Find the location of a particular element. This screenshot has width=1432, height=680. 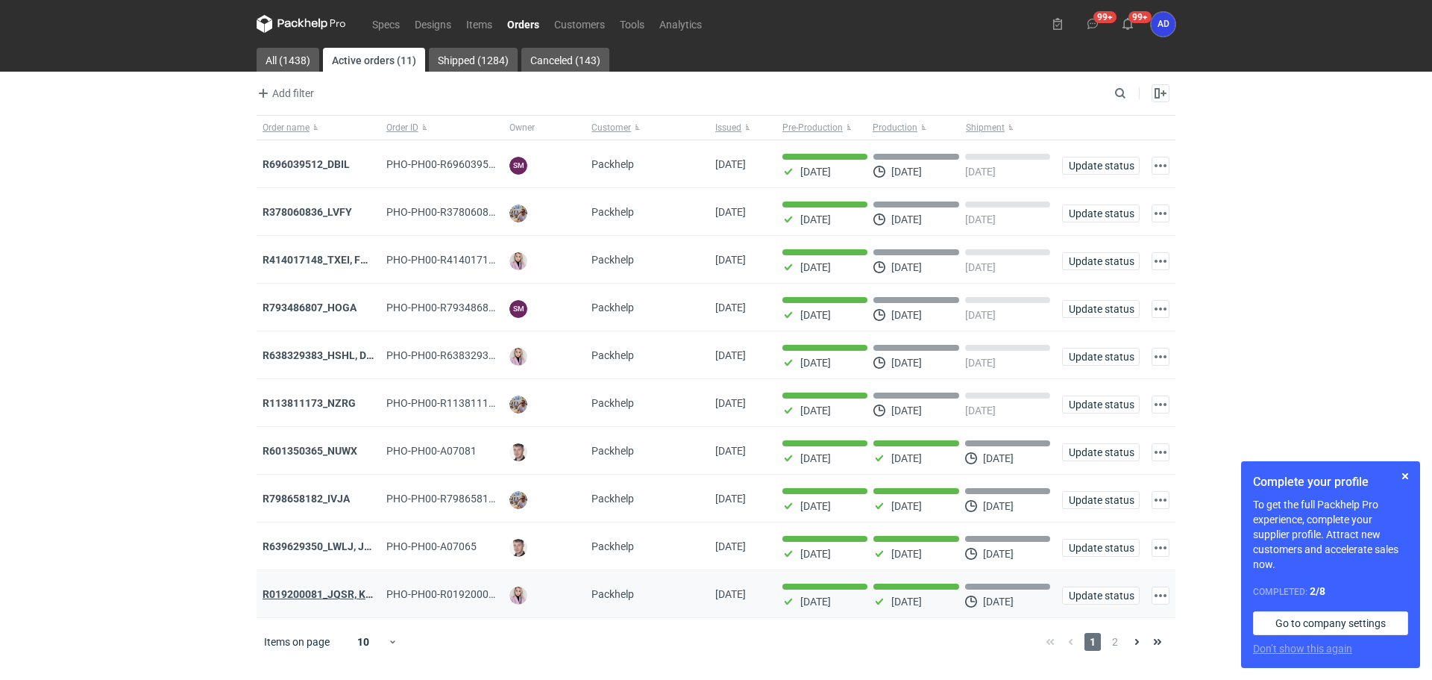

a: Specs is located at coordinates (386, 24).